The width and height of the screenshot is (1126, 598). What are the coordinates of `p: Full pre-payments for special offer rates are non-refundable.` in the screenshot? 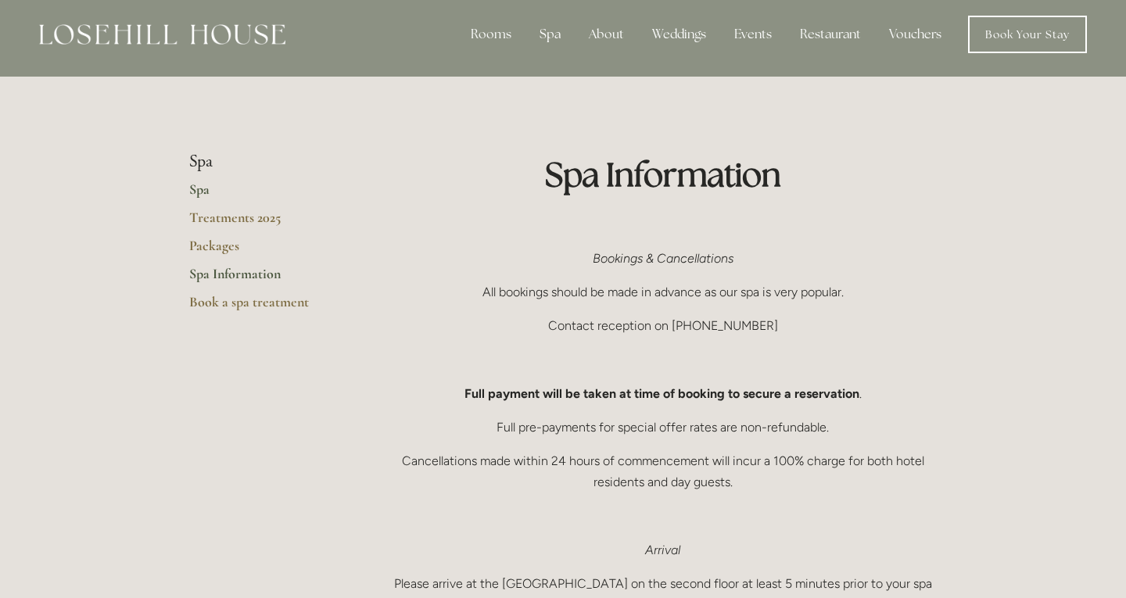 It's located at (663, 427).